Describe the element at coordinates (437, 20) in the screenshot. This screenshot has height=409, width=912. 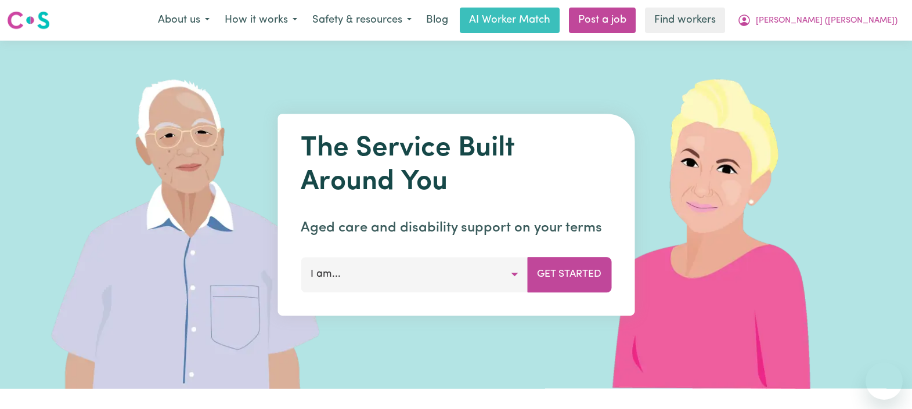
I see `a: Blog` at that location.